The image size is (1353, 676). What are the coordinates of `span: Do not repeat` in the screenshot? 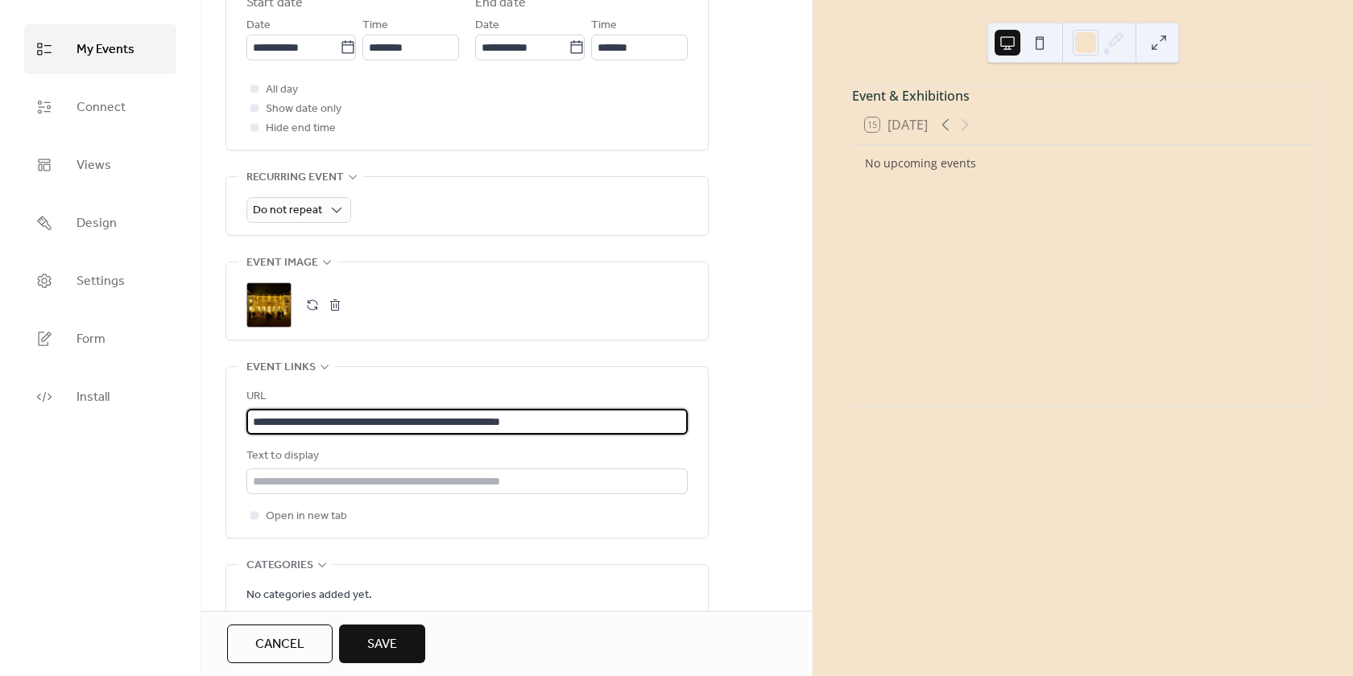 It's located at (288, 210).